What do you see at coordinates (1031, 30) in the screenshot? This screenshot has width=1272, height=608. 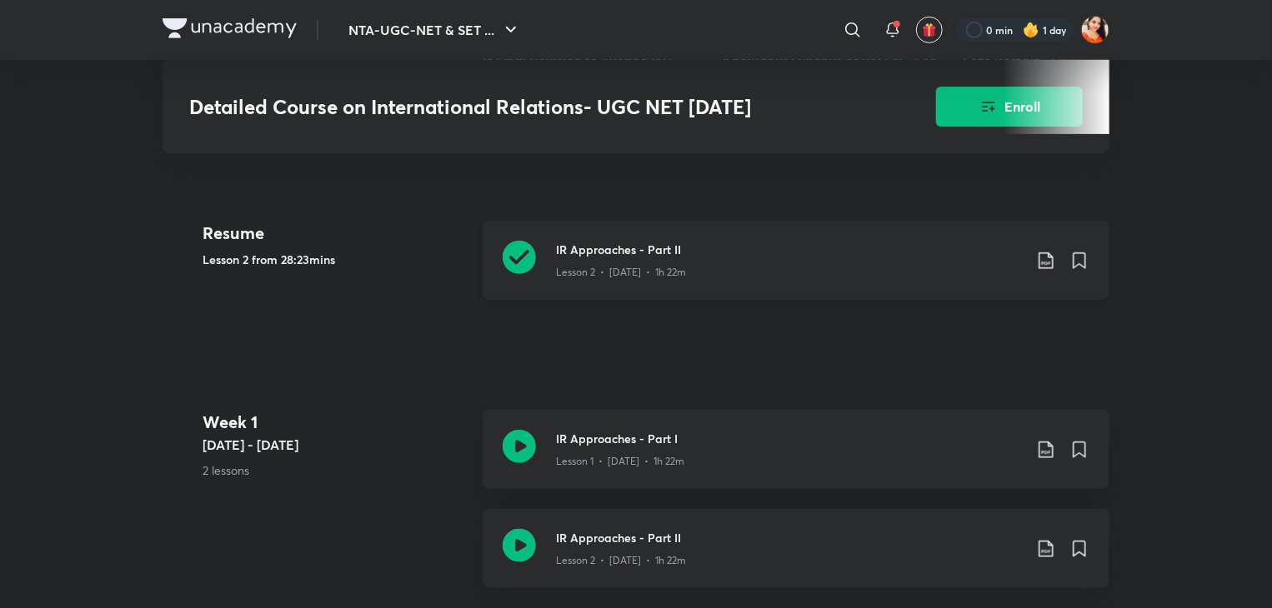 I see `img: streak` at bounding box center [1031, 30].